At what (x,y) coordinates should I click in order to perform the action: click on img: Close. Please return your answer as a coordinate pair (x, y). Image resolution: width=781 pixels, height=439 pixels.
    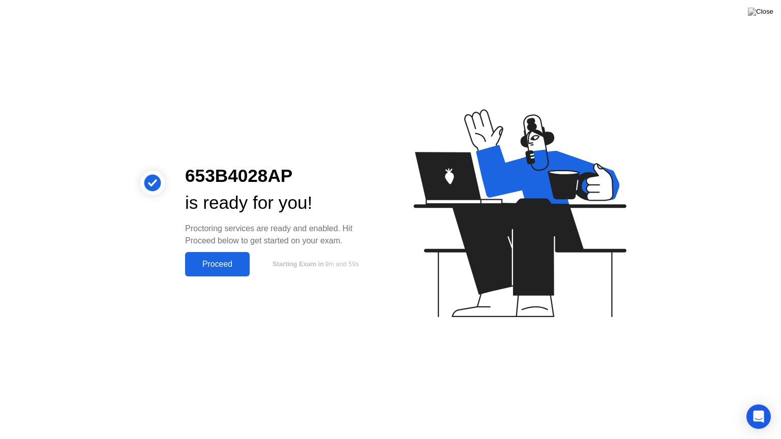
    Looking at the image, I should click on (761, 12).